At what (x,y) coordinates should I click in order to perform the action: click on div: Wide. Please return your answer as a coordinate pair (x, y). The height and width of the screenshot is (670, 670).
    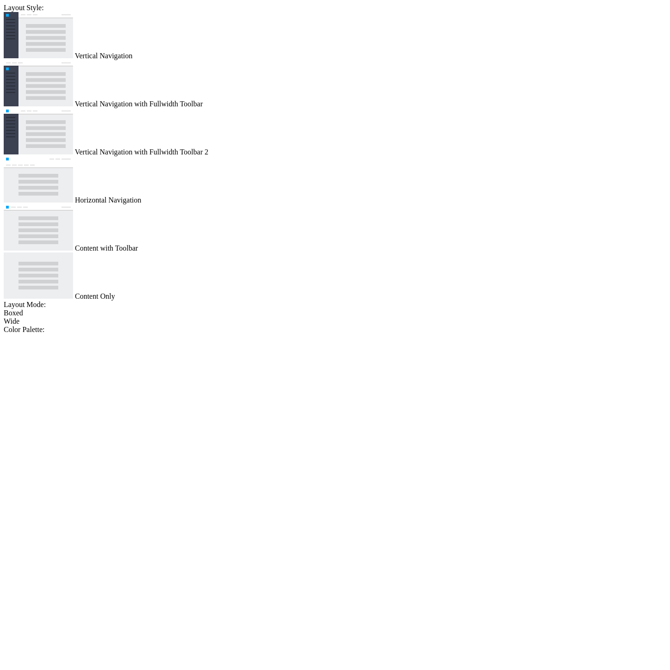
    Looking at the image, I should click on (335, 321).